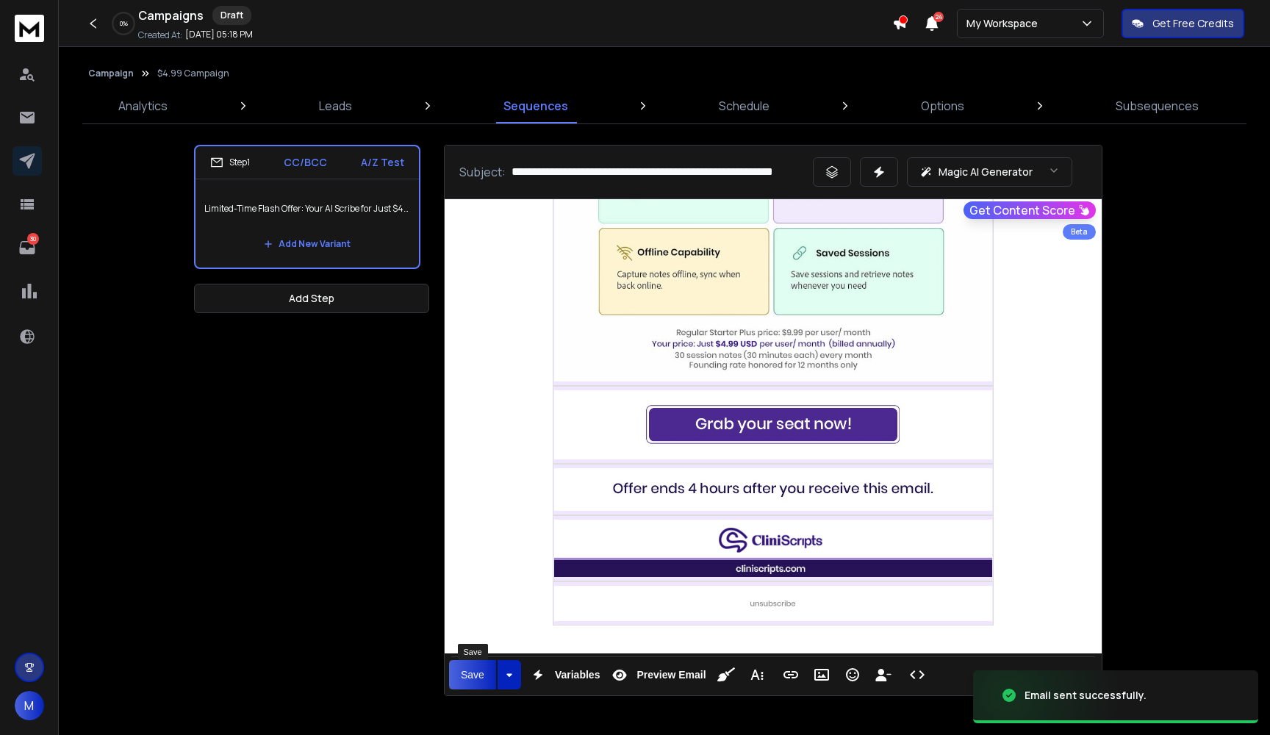 This screenshot has height=735, width=1270. Describe the element at coordinates (29, 706) in the screenshot. I see `button: M` at that location.